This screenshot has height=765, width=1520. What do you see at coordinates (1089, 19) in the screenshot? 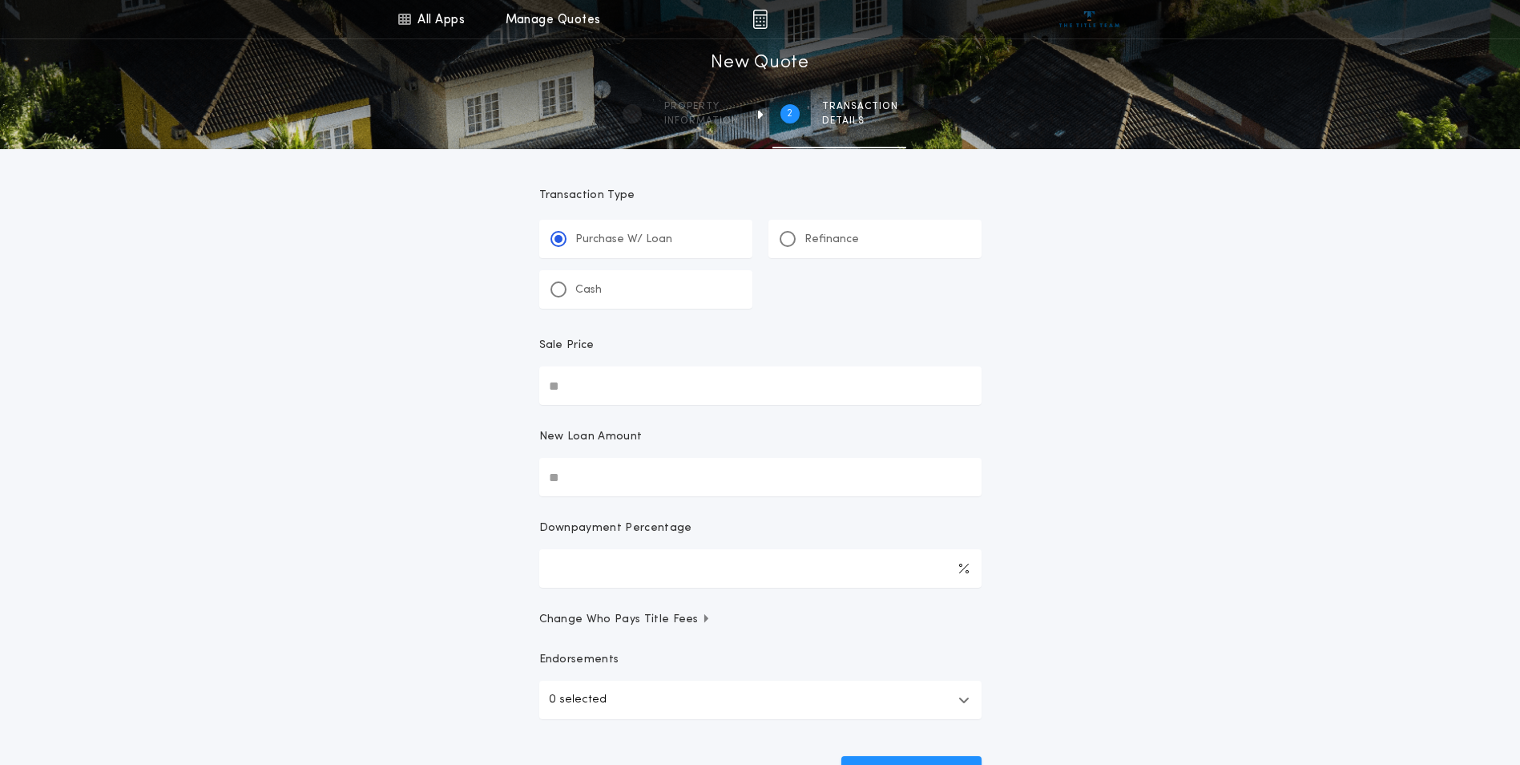
I see `img: vs-icon` at bounding box center [1089, 19].